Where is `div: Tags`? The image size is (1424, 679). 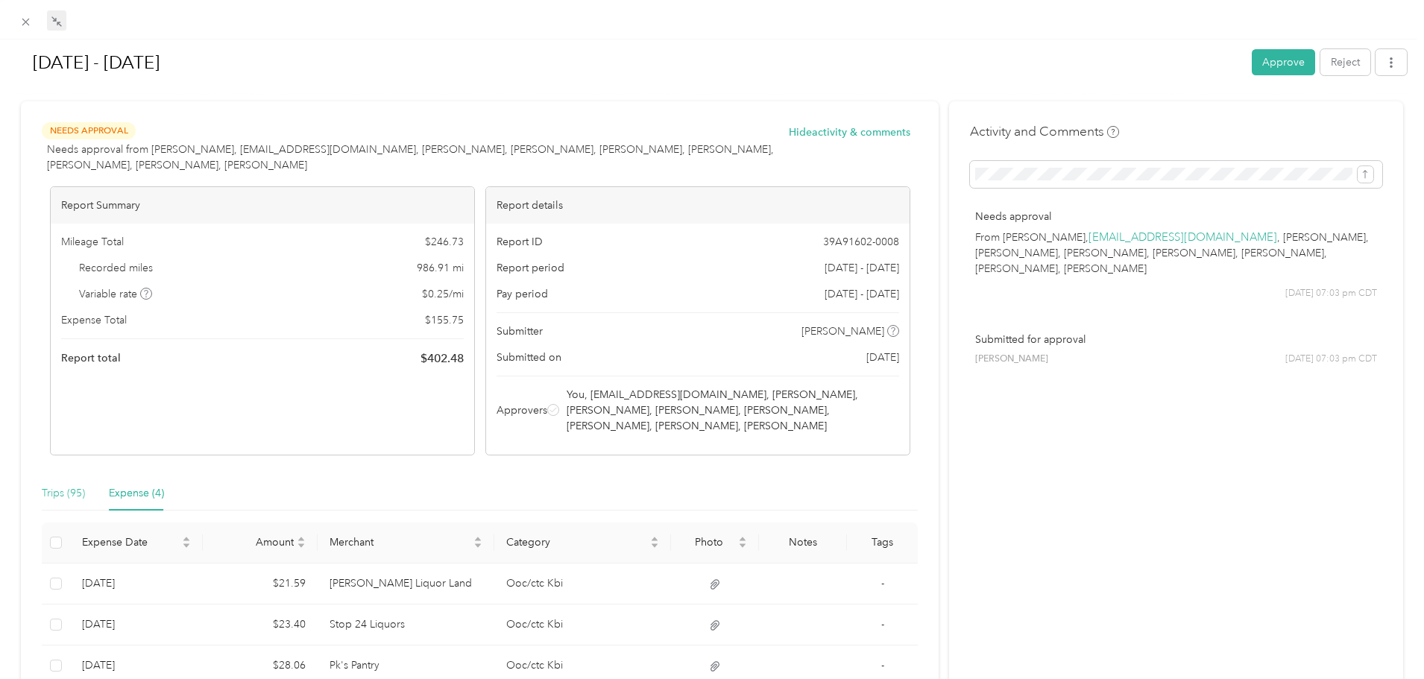
div: Tags is located at coordinates (882, 542).